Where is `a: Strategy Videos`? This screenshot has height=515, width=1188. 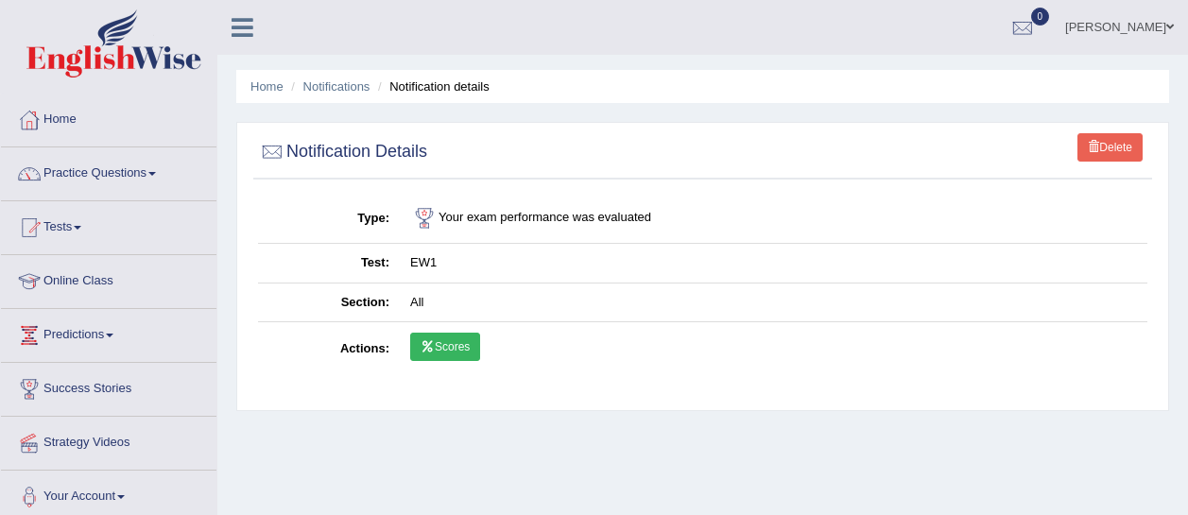 a: Strategy Videos is located at coordinates (109, 440).